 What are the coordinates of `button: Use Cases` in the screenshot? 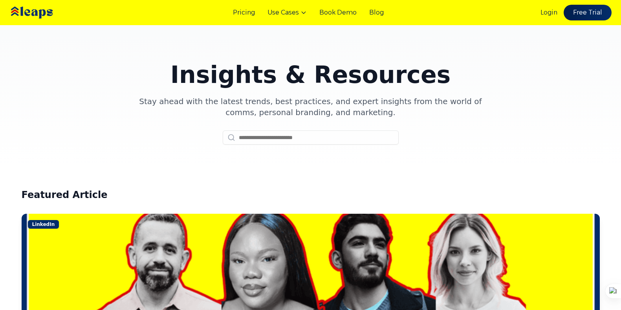 It's located at (287, 13).